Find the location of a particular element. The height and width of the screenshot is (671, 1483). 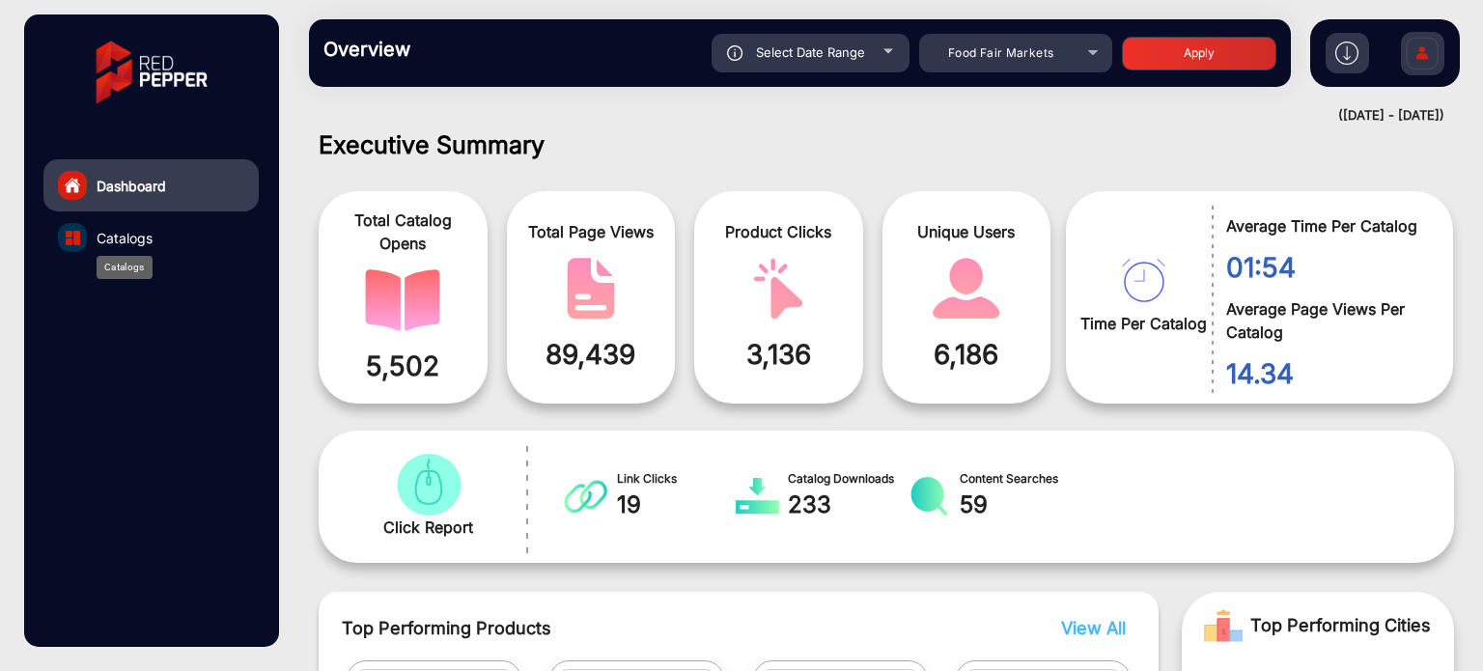

span: Average Time Per Catalog is located at coordinates (1325, 226).